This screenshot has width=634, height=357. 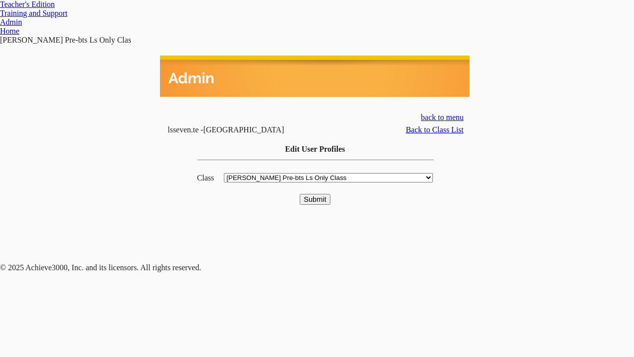 What do you see at coordinates (258, 130) in the screenshot?
I see `td: lsseven.te -` at bounding box center [258, 130].